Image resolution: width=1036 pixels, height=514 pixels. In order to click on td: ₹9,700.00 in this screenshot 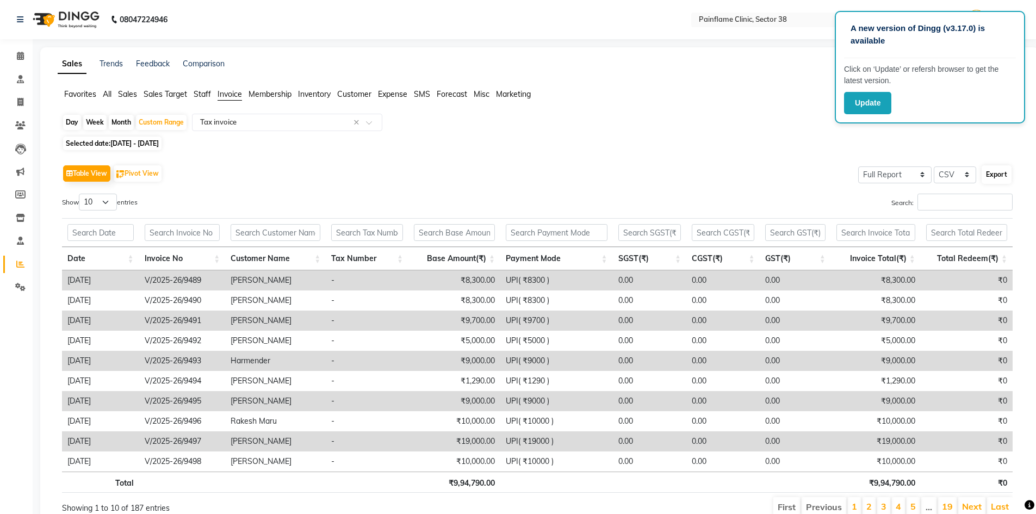, I will do `click(454, 320)`.